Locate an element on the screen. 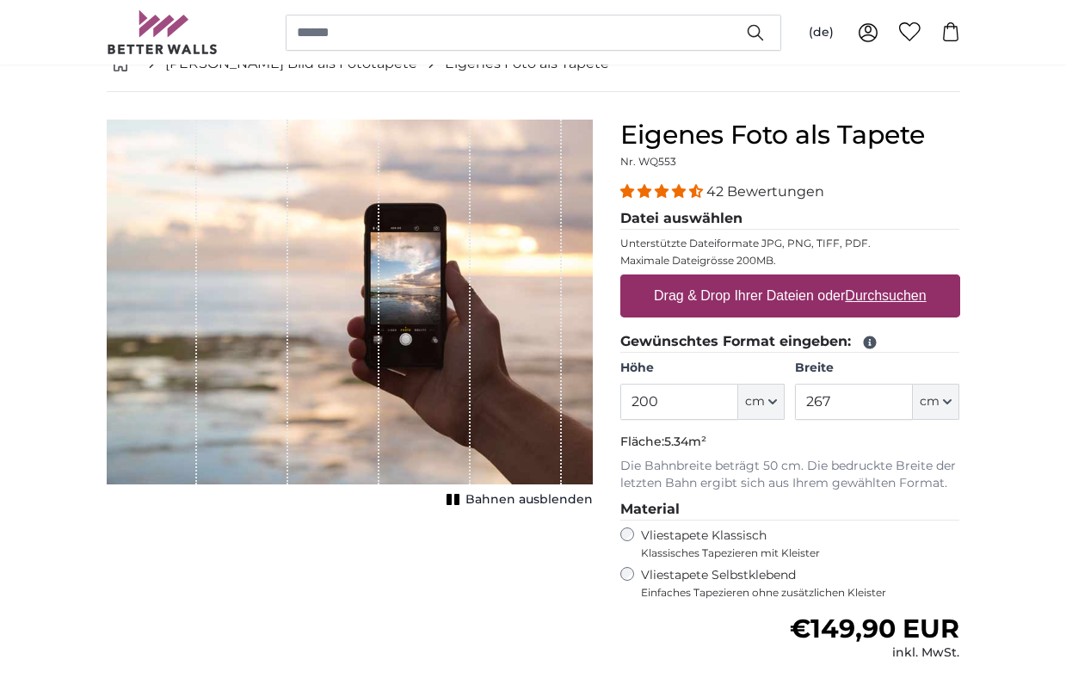 This screenshot has width=1066, height=678. span: Bahnen ausblenden is located at coordinates (529, 500).